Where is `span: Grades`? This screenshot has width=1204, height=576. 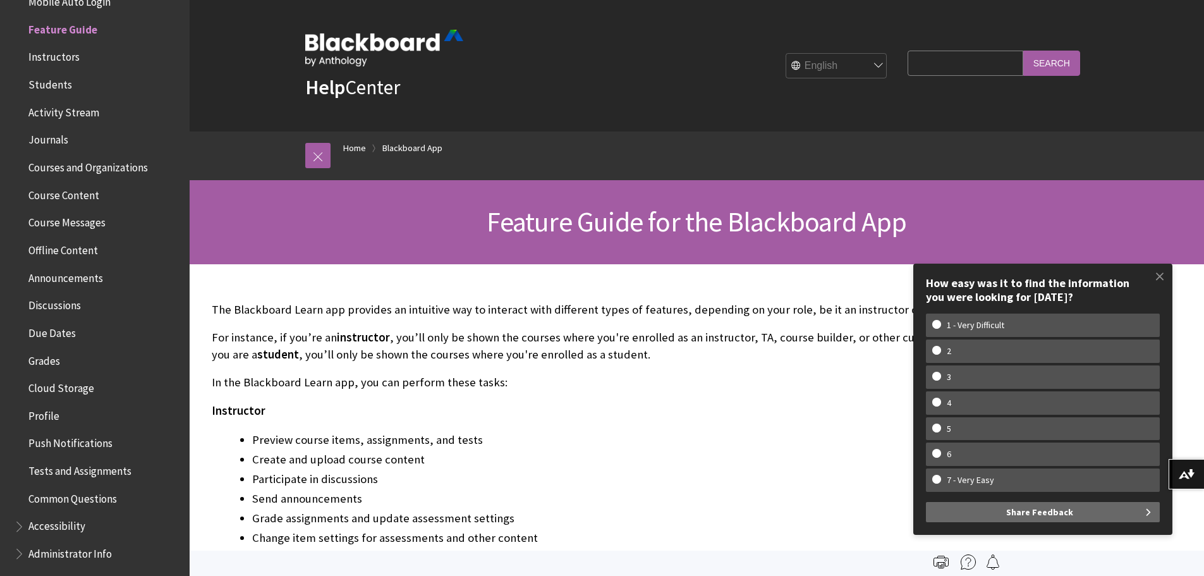 span: Grades is located at coordinates (44, 358).